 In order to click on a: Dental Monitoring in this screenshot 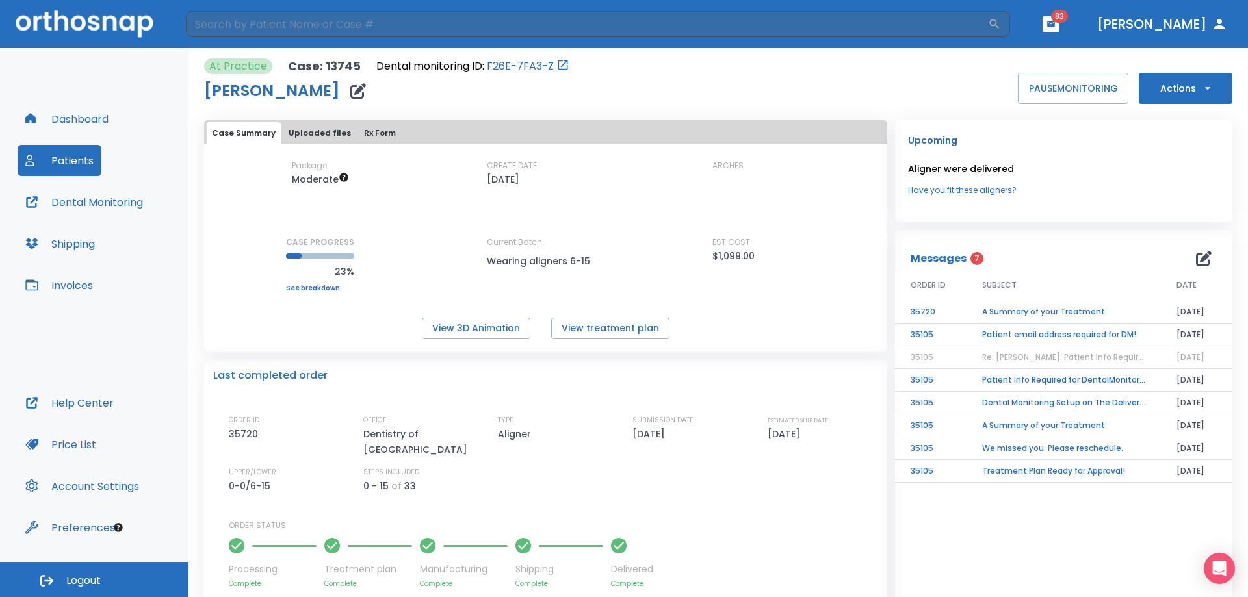, I will do `click(84, 202)`.